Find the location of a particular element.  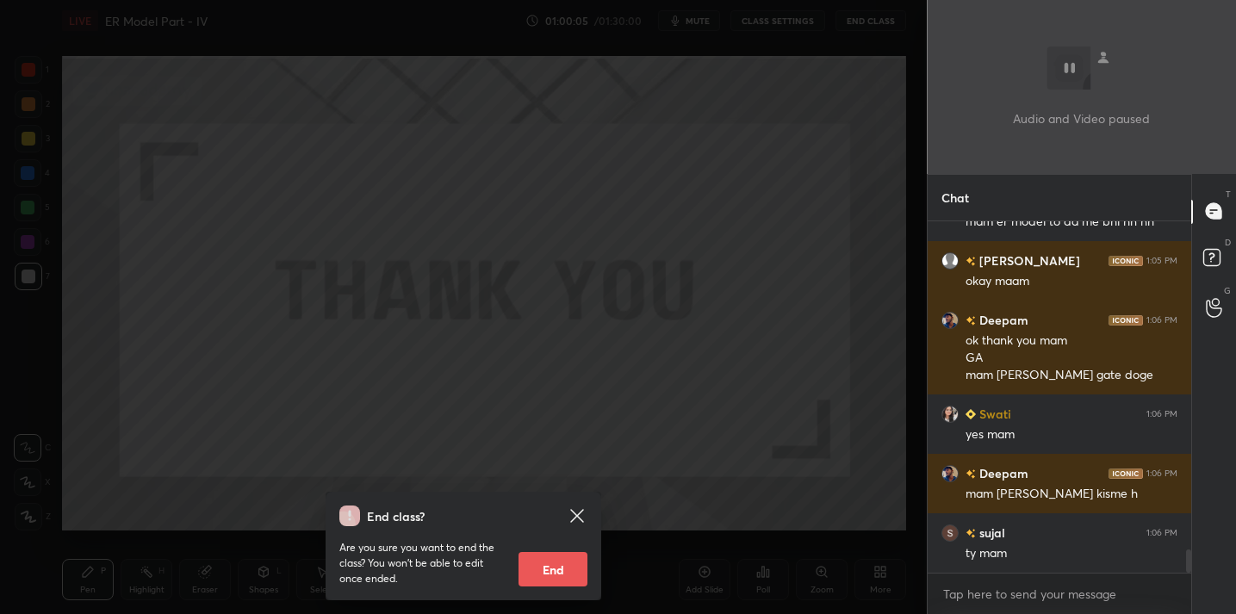

button: End is located at coordinates (553, 569).